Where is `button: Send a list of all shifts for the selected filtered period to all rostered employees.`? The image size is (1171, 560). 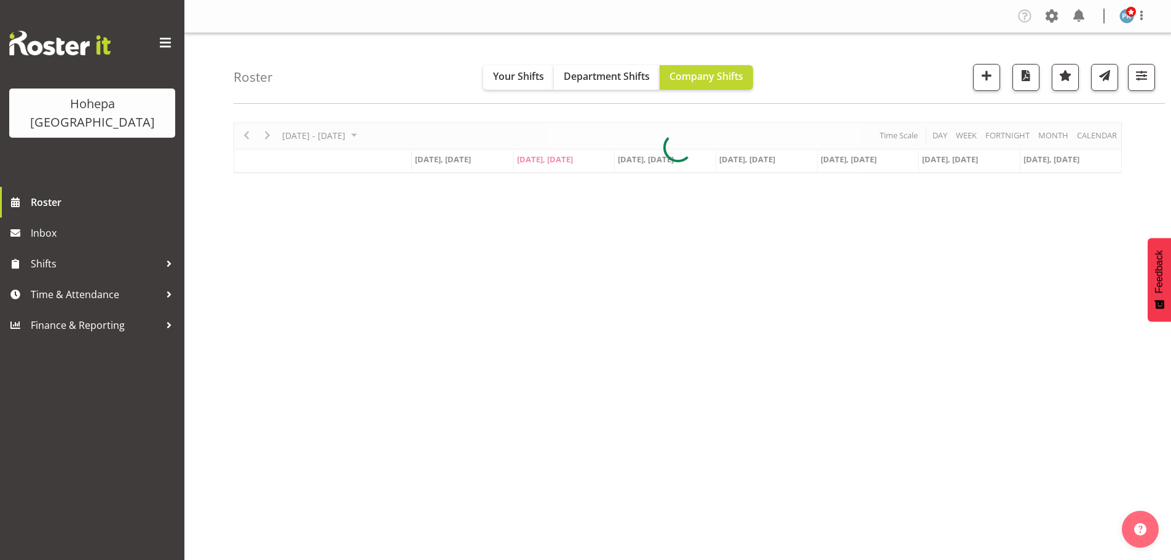 button: Send a list of all shifts for the selected filtered period to all rostered employees. is located at coordinates (1104, 77).